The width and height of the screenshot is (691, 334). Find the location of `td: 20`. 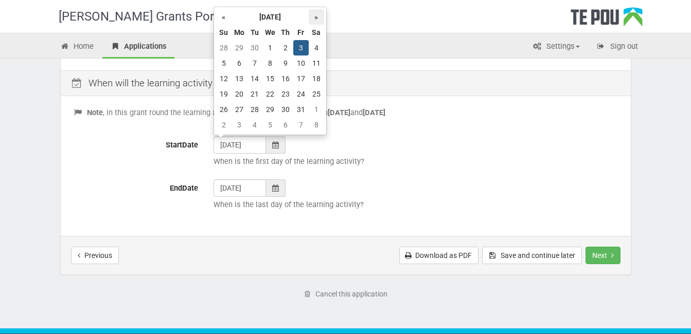

td: 20 is located at coordinates (239, 94).